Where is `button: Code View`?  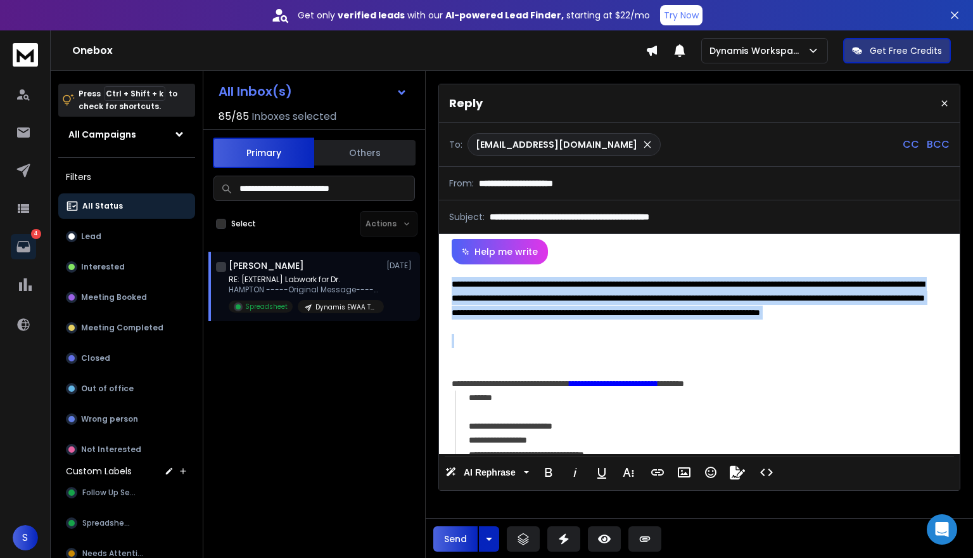
button: Code View is located at coordinates (767, 472).